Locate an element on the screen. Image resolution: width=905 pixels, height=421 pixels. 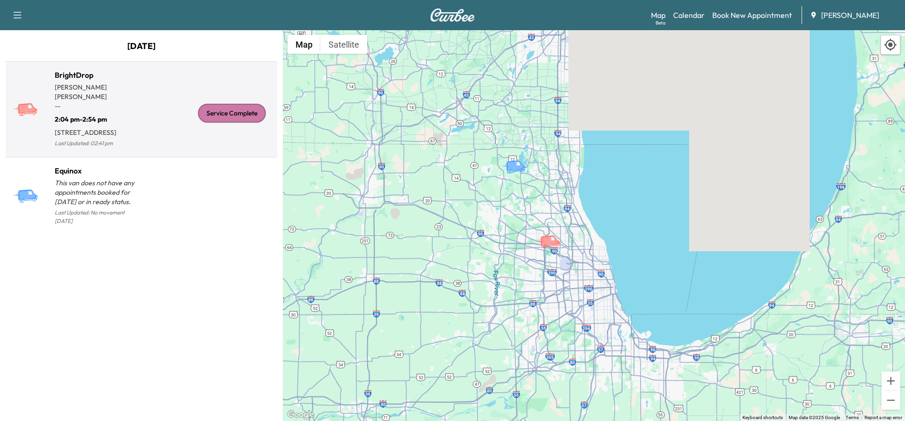
gmp-advanced-marker: BrightDrop is located at coordinates (553, 233).